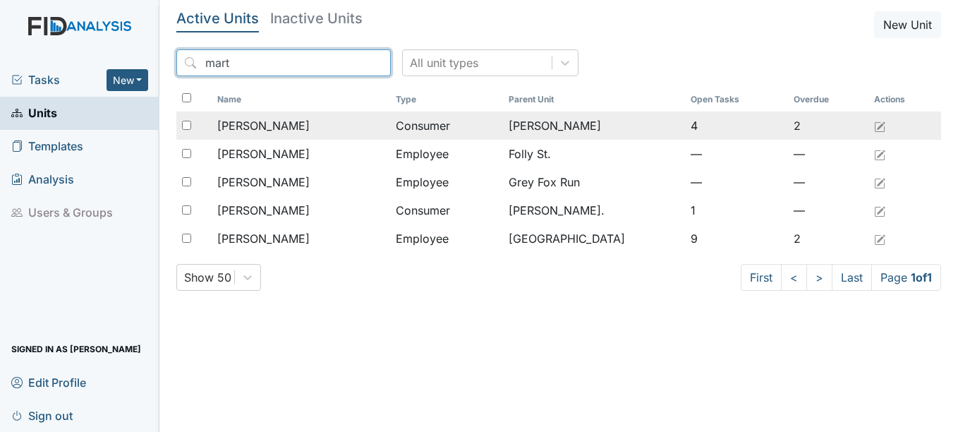 Image resolution: width=958 pixels, height=432 pixels. Describe the element at coordinates (922, 277) in the screenshot. I see `strong: 1 of 1` at that location.